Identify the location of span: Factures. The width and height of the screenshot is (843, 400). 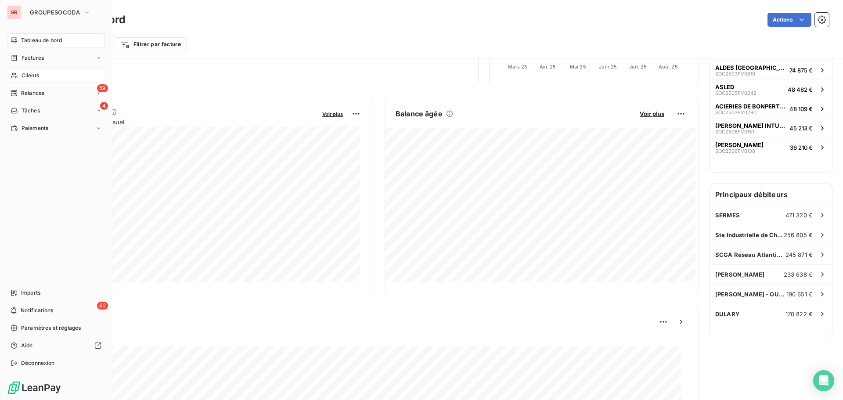
(33, 58).